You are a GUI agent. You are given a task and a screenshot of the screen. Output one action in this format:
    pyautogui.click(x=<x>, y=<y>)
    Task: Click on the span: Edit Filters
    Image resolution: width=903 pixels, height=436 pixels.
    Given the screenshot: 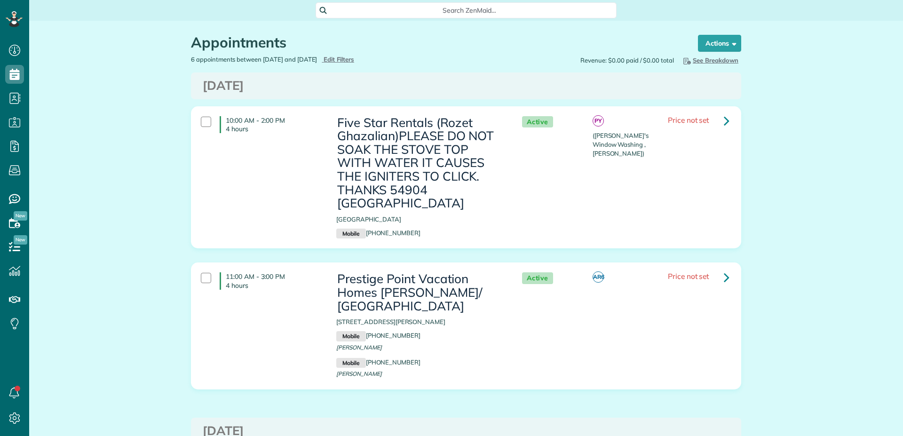 What is the action you would take?
    pyautogui.click(x=339, y=59)
    